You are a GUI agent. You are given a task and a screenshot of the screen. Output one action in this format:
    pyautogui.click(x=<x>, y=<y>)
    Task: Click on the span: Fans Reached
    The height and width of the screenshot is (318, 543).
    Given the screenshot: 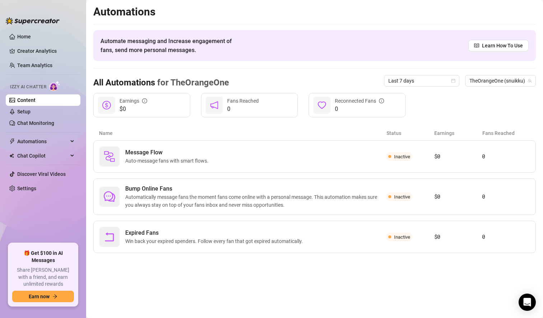 What is the action you would take?
    pyautogui.click(x=243, y=101)
    